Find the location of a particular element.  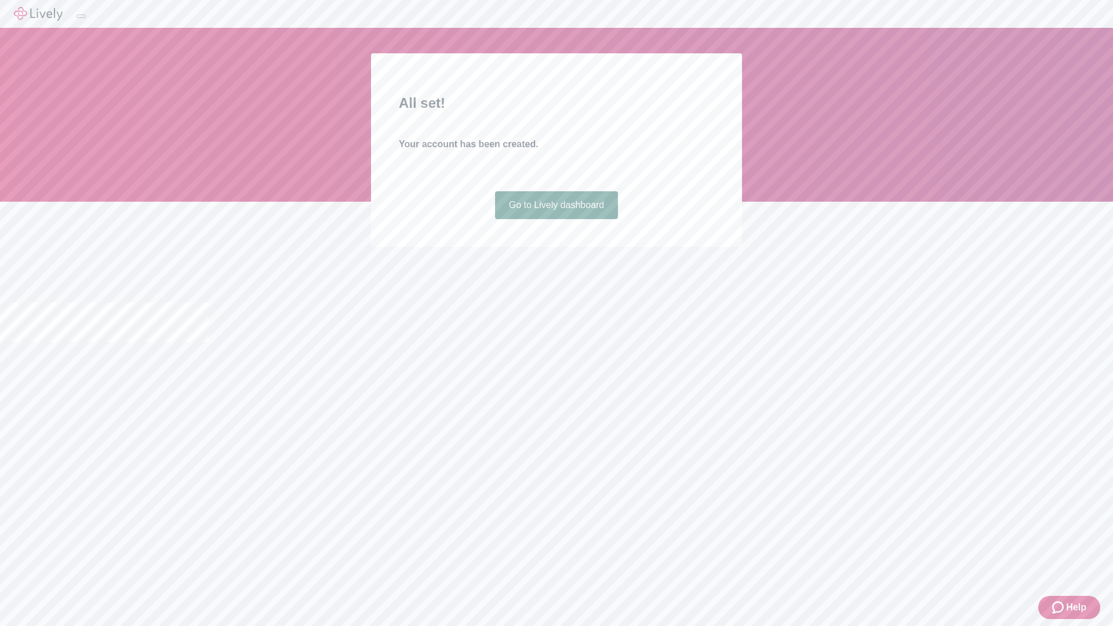

svg: Zendesk support icon is located at coordinates (1059, 607).